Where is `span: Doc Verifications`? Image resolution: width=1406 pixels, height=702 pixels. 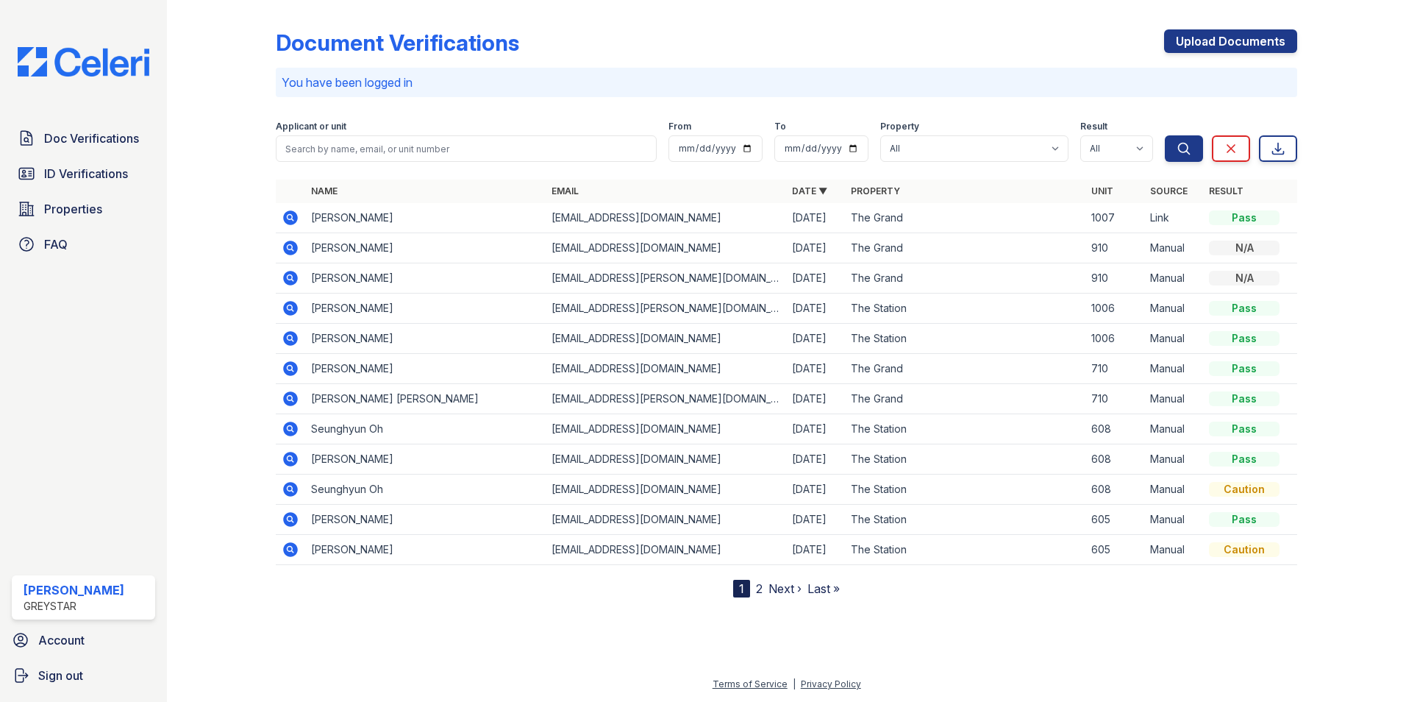 span: Doc Verifications is located at coordinates (91, 138).